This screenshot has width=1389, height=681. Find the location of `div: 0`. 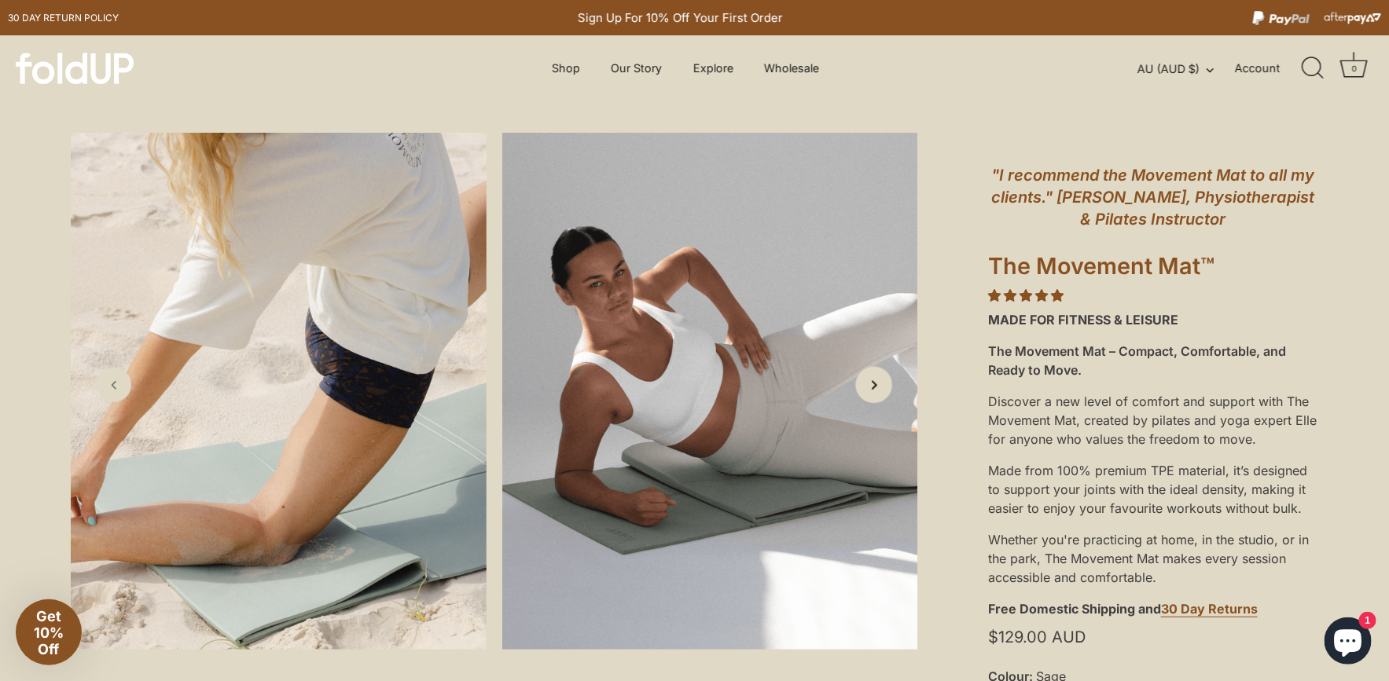

div: 0 is located at coordinates (1354, 68).